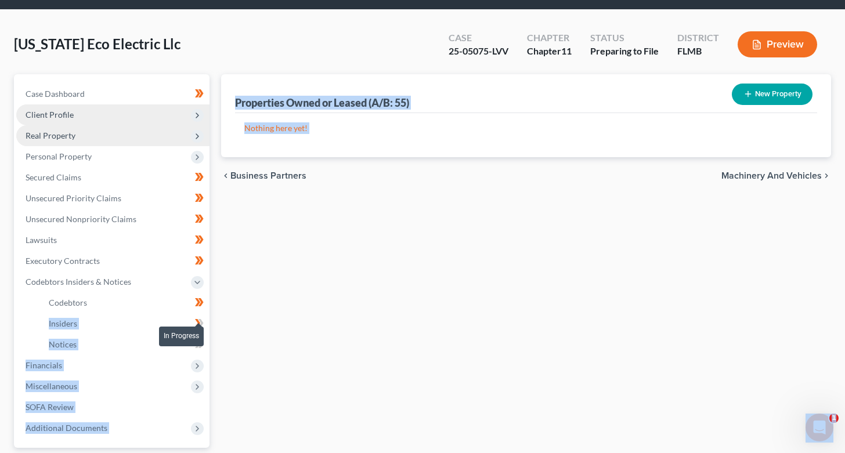 Image resolution: width=845 pixels, height=453 pixels. What do you see at coordinates (66, 428) in the screenshot?
I see `span: Additional Documents` at bounding box center [66, 428].